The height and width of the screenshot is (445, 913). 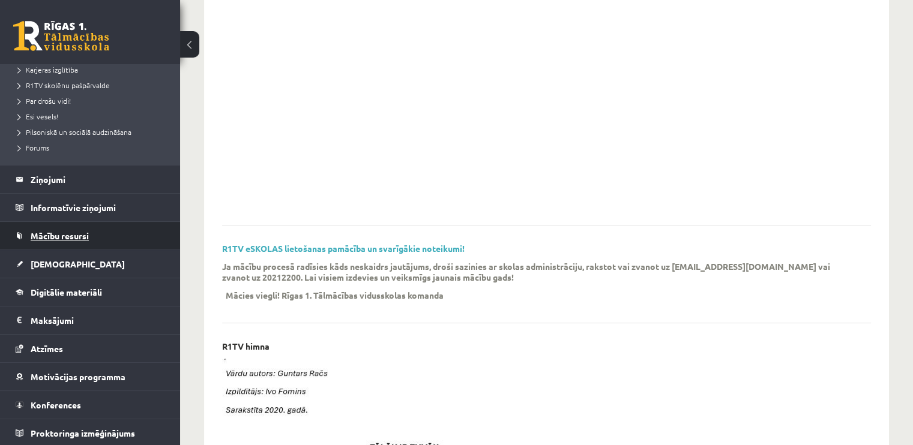 What do you see at coordinates (362, 295) in the screenshot?
I see `p: Rīgas 1. Tālmācības vidusskolas komanda` at bounding box center [362, 295].